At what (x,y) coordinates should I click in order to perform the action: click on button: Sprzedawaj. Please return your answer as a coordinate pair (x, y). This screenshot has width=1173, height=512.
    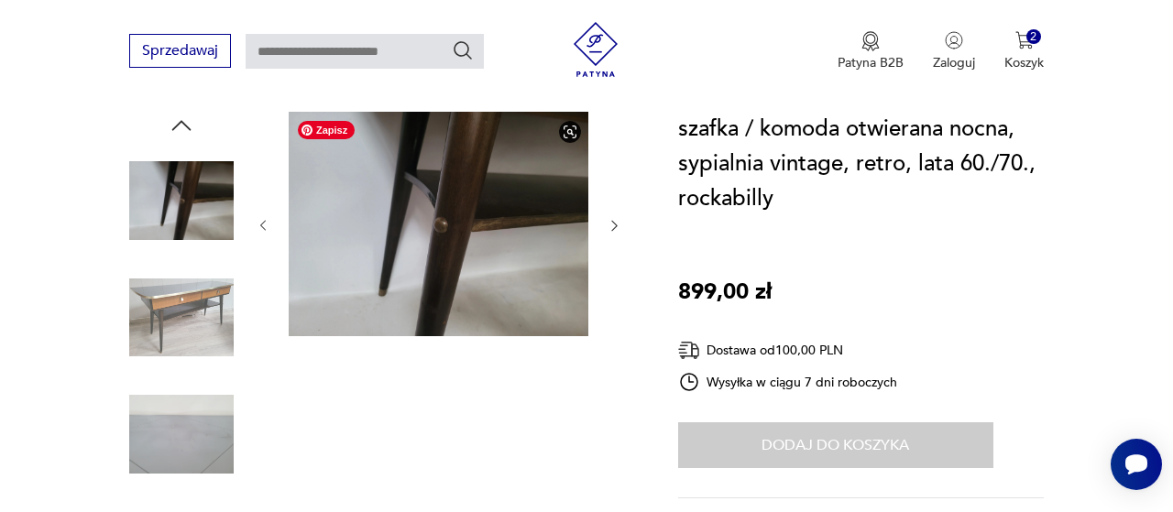
    Looking at the image, I should click on (180, 50).